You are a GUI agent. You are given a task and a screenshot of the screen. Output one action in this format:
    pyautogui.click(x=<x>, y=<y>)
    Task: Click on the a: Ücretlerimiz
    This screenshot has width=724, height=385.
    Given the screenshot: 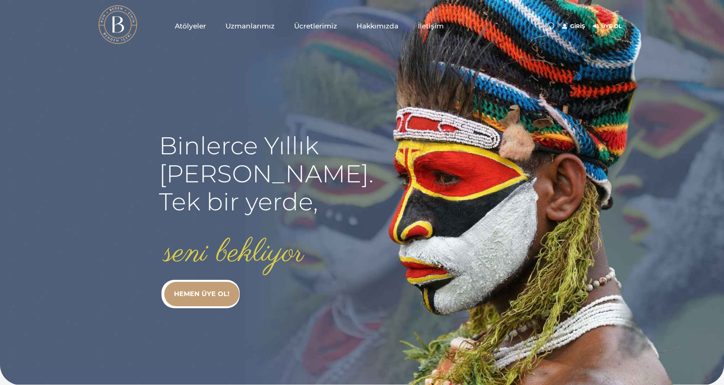 What is the action you would take?
    pyautogui.click(x=316, y=26)
    